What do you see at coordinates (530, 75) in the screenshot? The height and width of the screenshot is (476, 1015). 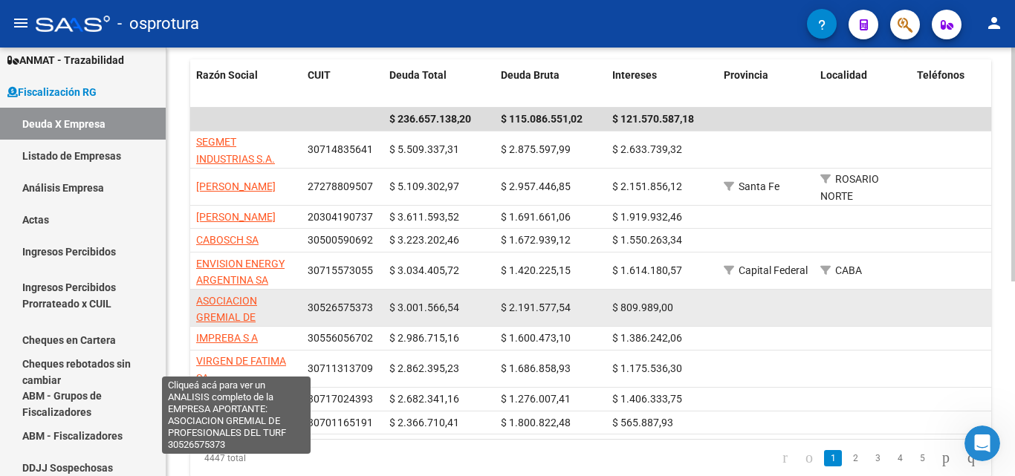 I see `span: Deuda Bruta` at bounding box center [530, 75].